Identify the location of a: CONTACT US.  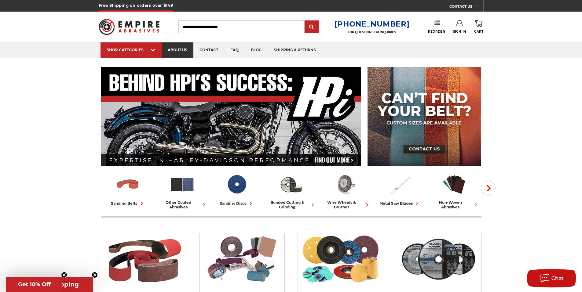
(466, 7).